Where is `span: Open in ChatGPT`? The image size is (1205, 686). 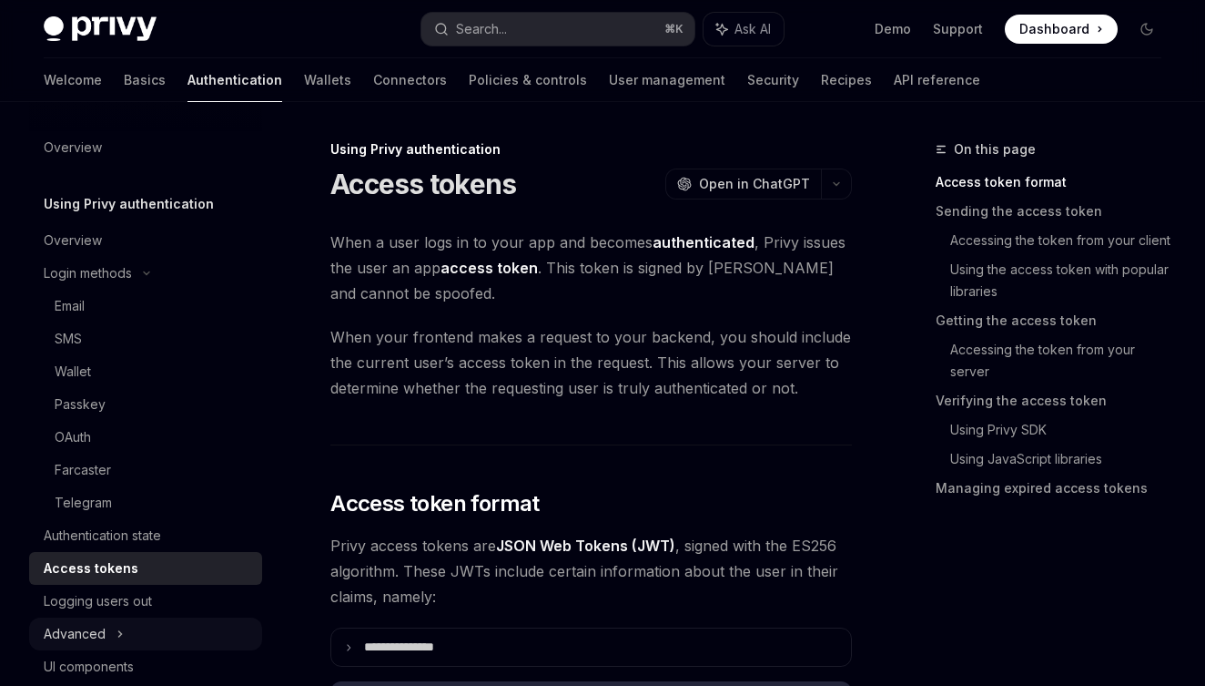
span: Open in ChatGPT is located at coordinates (755, 184).